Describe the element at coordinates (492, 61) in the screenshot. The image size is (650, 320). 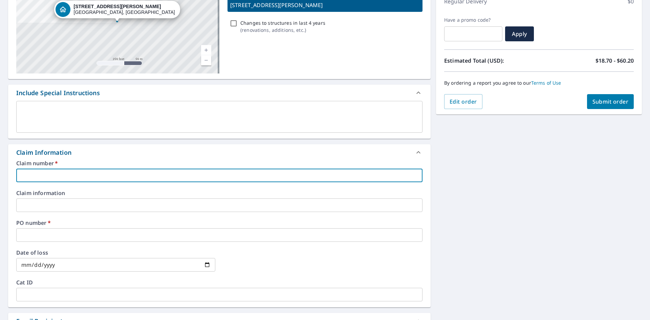
I see `p: Estimated Total (USD):` at that location.